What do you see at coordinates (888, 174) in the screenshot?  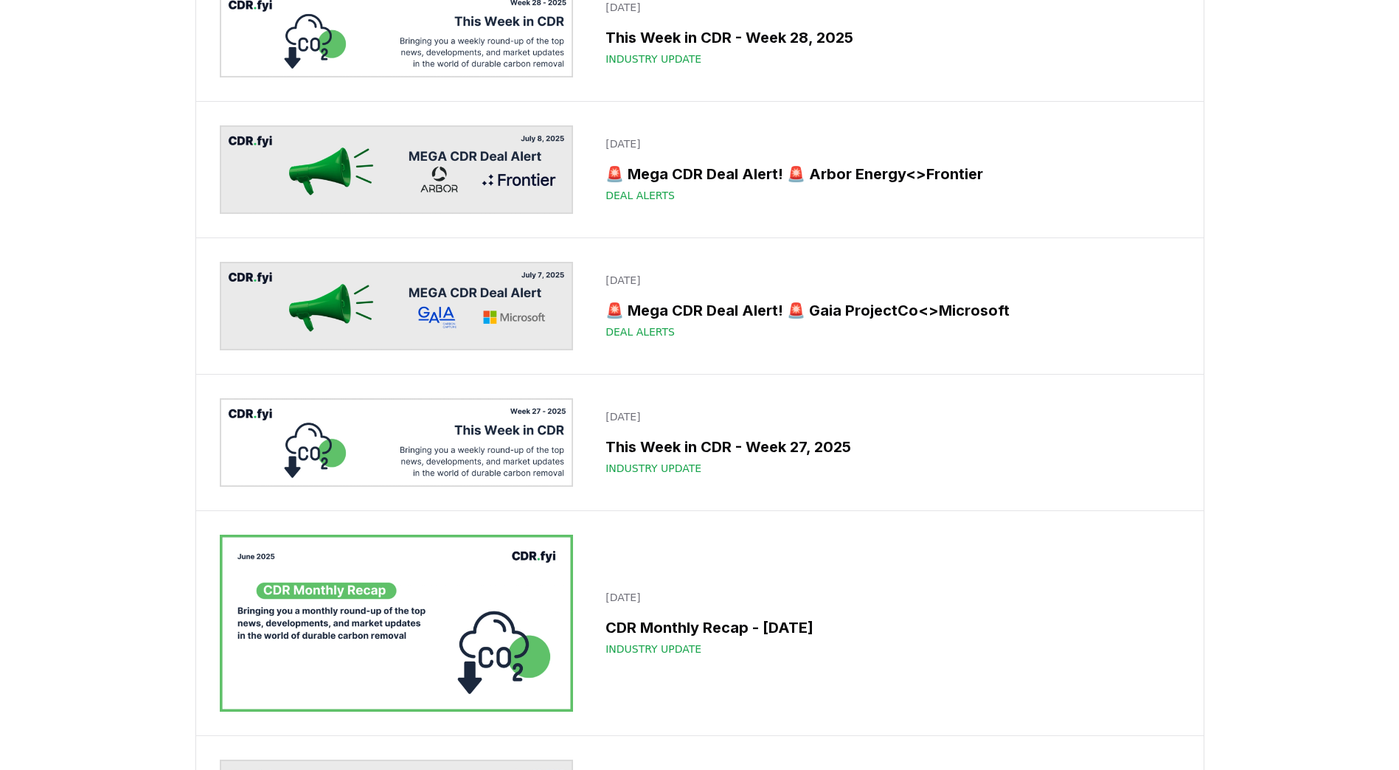 I see `h3: 🚨 Mega CDR Deal Alert! 🚨 Arbor Energy<>Frontier` at bounding box center [888, 174].